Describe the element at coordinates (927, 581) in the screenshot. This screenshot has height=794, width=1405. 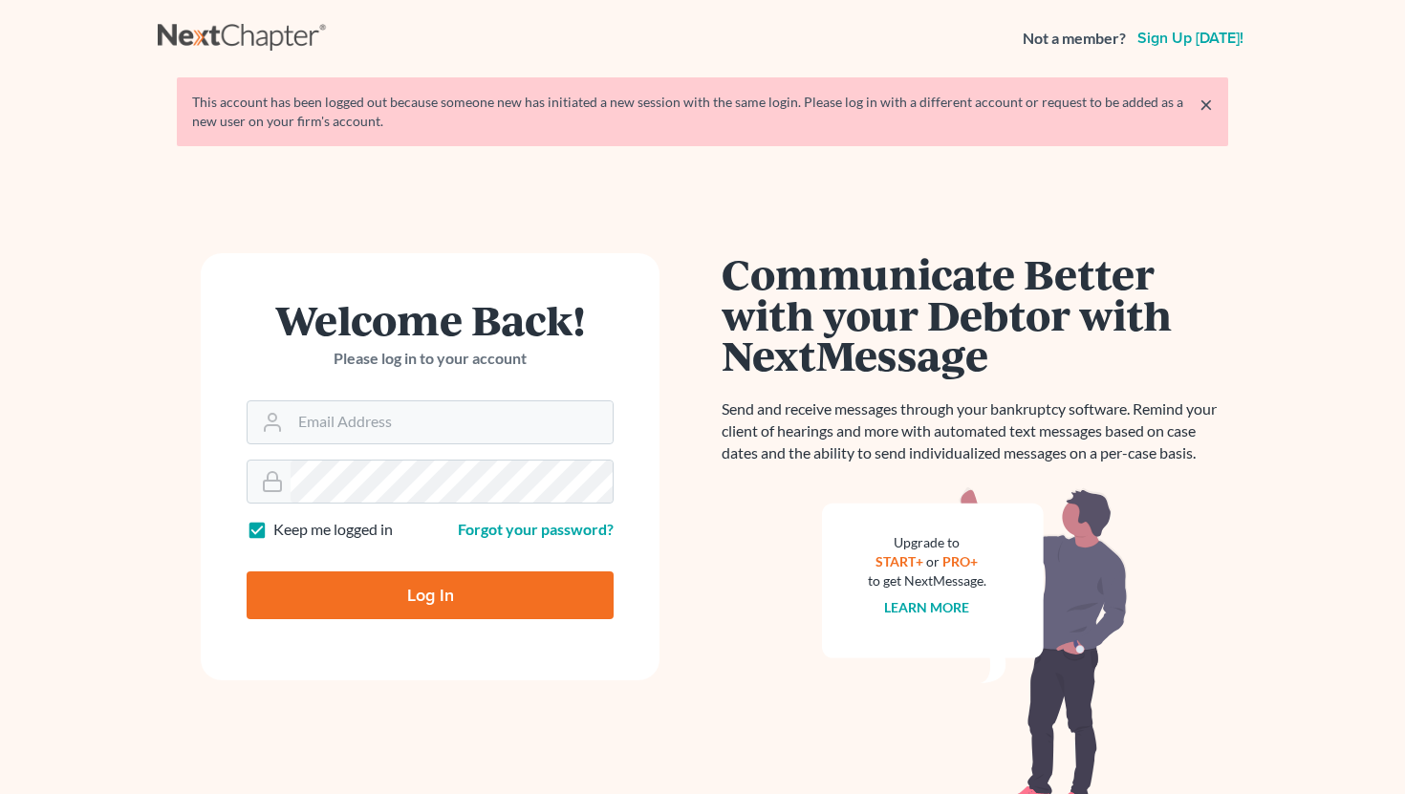
I see `div: to get NextMessage.` at that location.